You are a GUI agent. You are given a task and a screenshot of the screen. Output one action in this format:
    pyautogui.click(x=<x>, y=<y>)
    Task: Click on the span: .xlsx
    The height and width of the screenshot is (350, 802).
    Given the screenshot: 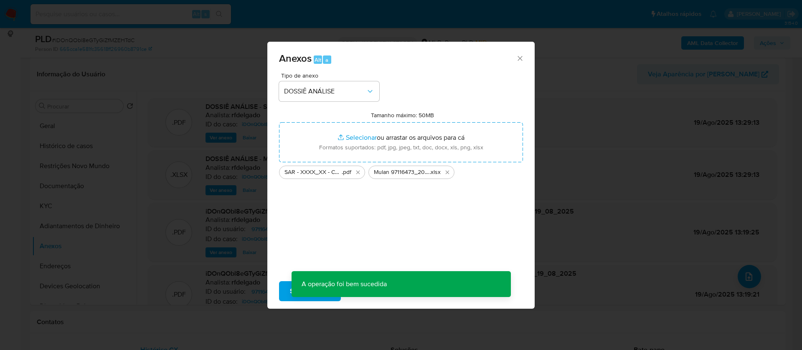 What is the action you would take?
    pyautogui.click(x=435, y=172)
    